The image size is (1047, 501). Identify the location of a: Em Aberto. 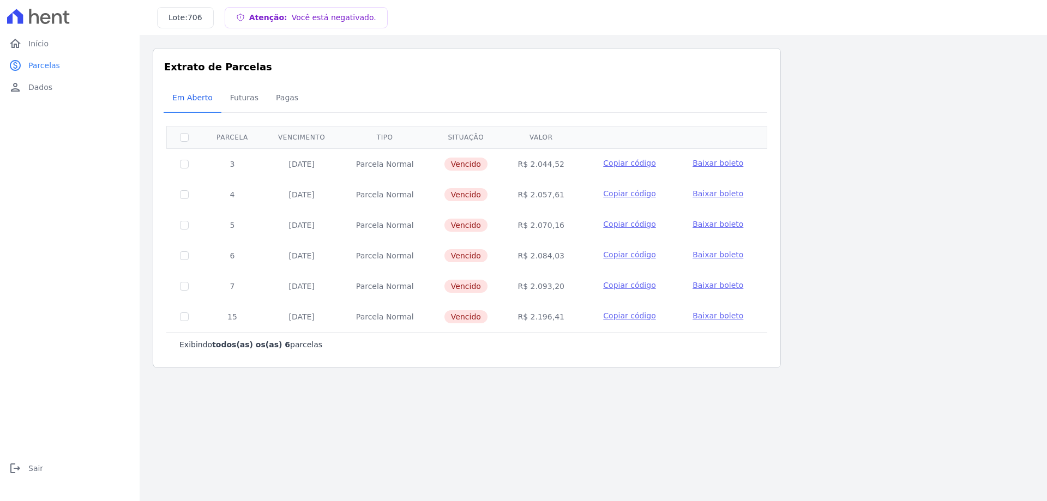
(193, 99).